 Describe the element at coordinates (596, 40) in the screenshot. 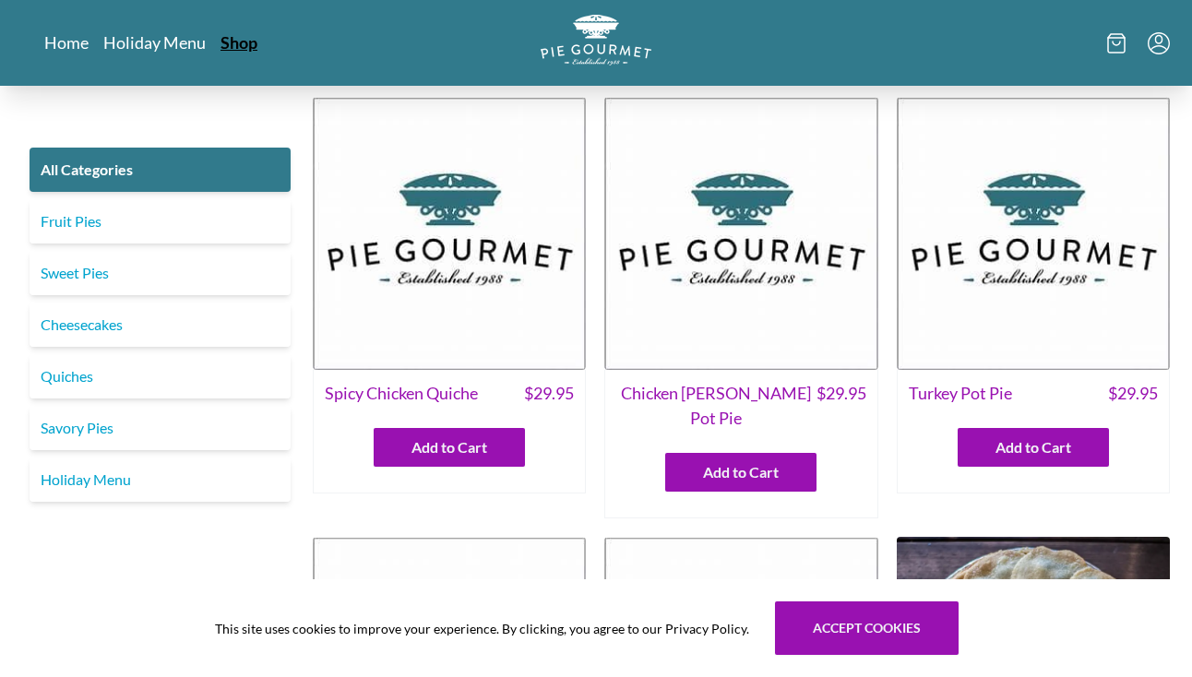

I see `img: logo` at that location.